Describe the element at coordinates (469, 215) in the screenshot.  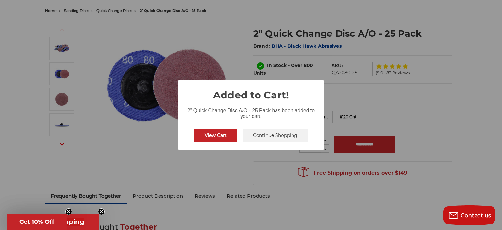
I see `button: Contact us` at that location.